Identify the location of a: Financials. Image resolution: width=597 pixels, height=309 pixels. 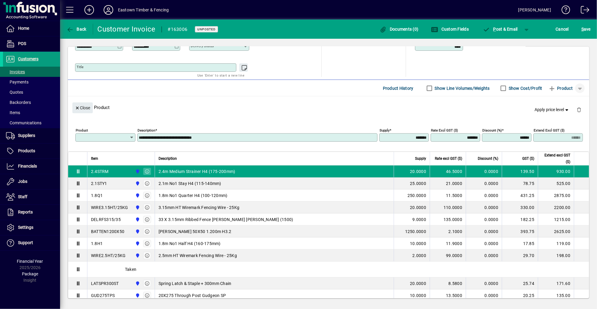
(32, 166).